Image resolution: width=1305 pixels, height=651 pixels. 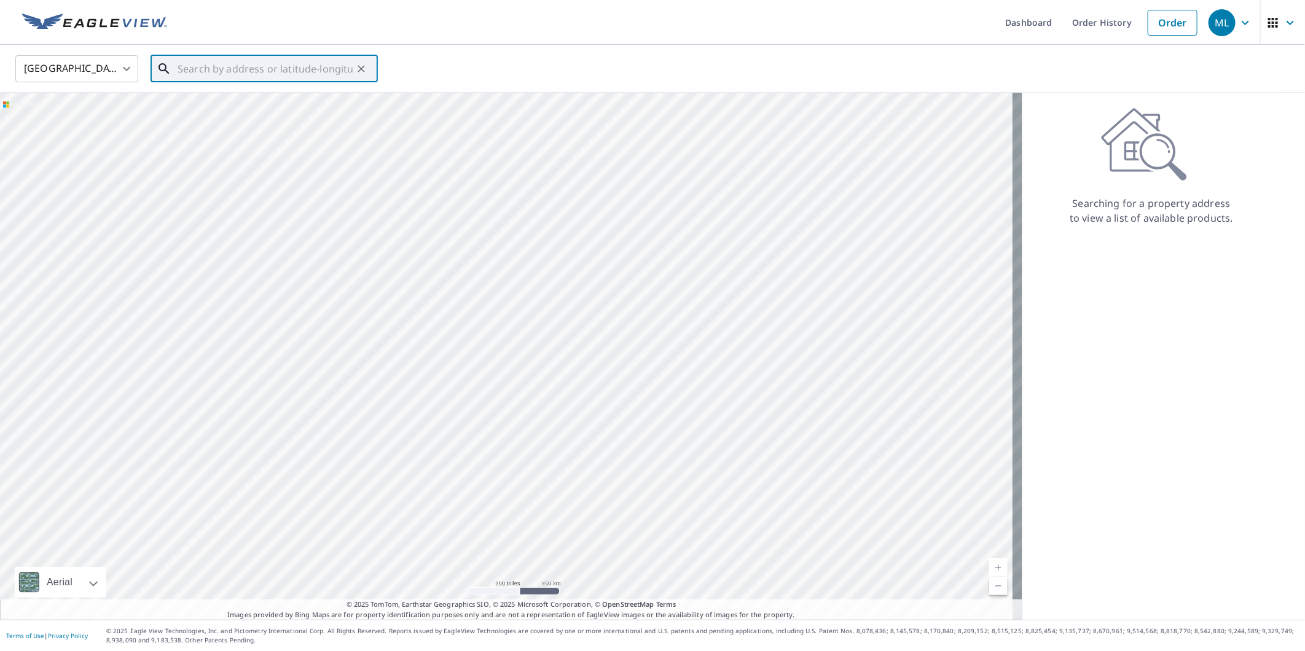 What do you see at coordinates (999, 568) in the screenshot?
I see `a: Current Level 5, Zoom In` at bounding box center [999, 568].